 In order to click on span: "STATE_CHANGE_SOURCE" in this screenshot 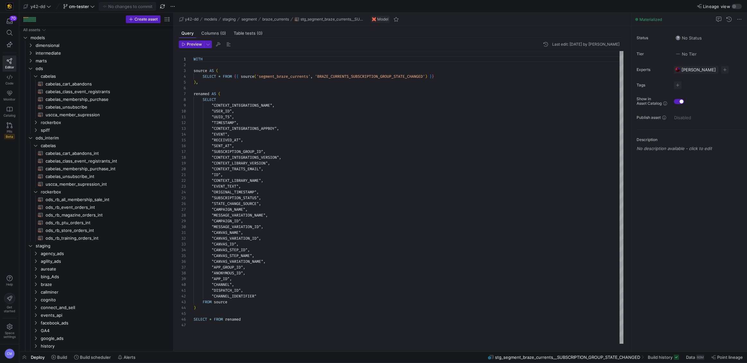, I will do `click(235, 203)`.